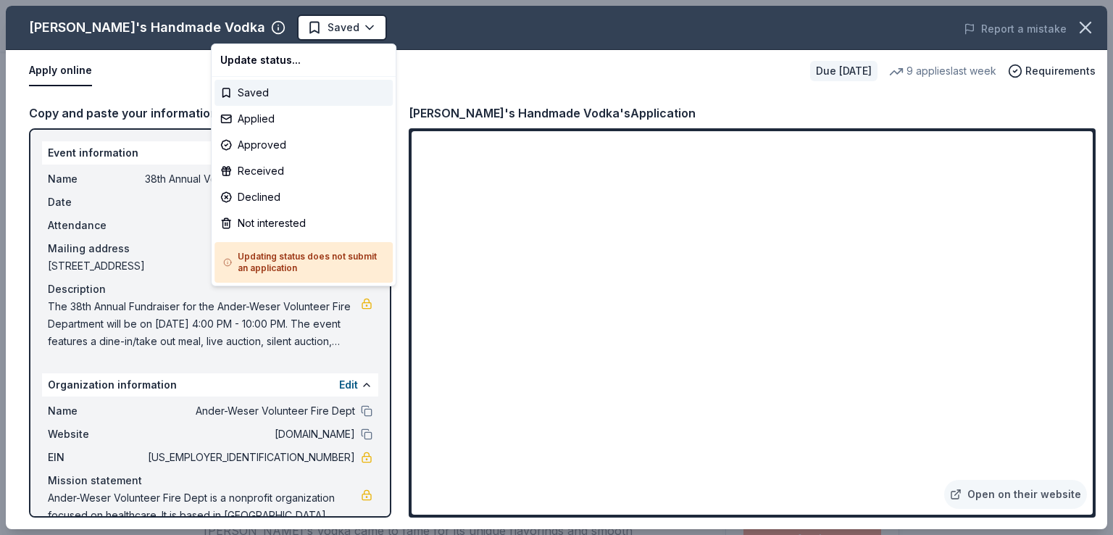 Image resolution: width=1113 pixels, height=535 pixels. What do you see at coordinates (304, 93) in the screenshot?
I see `div: Saved` at bounding box center [304, 93].